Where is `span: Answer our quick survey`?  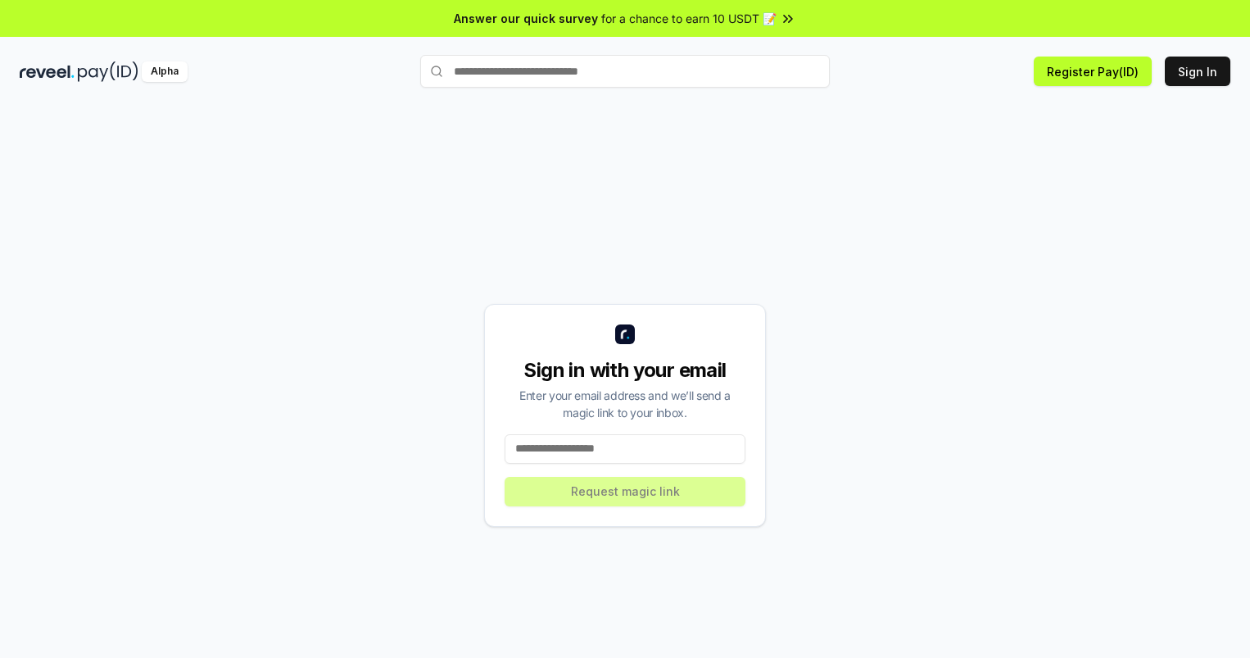
span: Answer our quick survey is located at coordinates (526, 18).